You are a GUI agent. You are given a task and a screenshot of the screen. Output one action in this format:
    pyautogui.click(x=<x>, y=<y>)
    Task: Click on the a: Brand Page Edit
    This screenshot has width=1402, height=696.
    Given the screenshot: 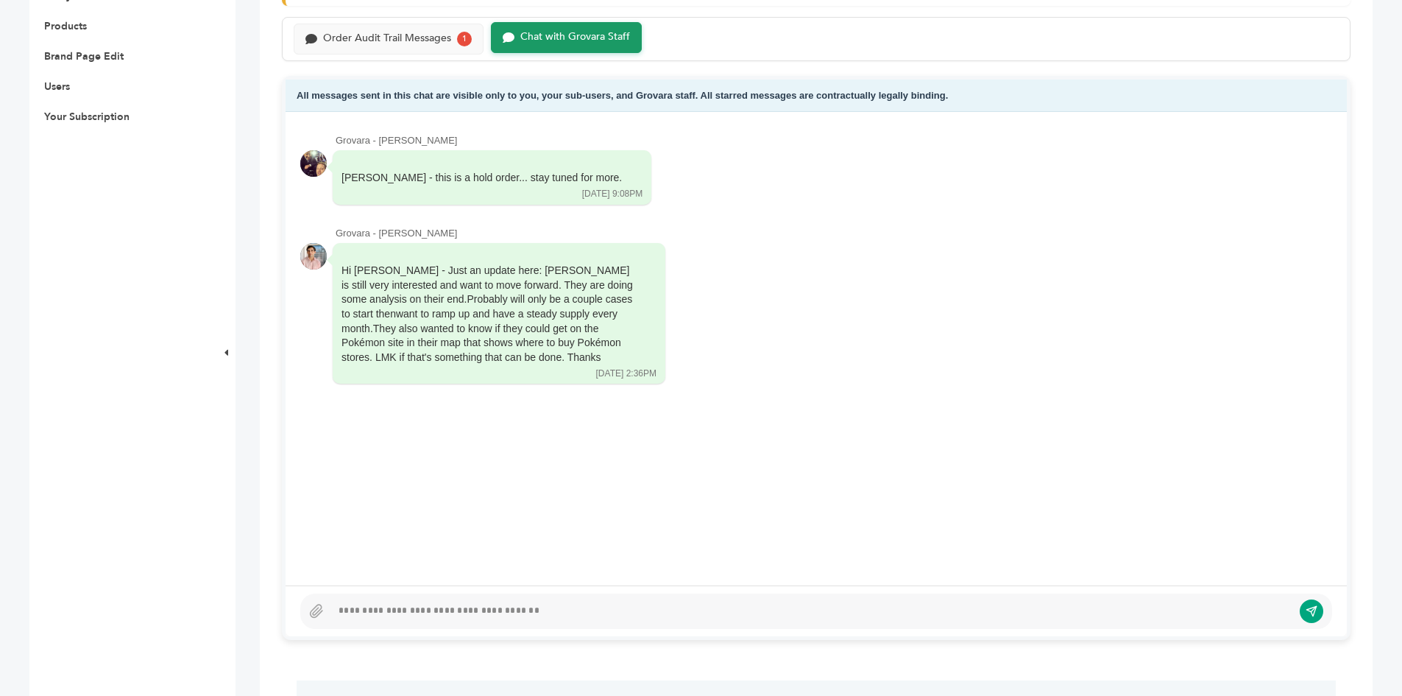 What is the action you would take?
    pyautogui.click(x=84, y=56)
    